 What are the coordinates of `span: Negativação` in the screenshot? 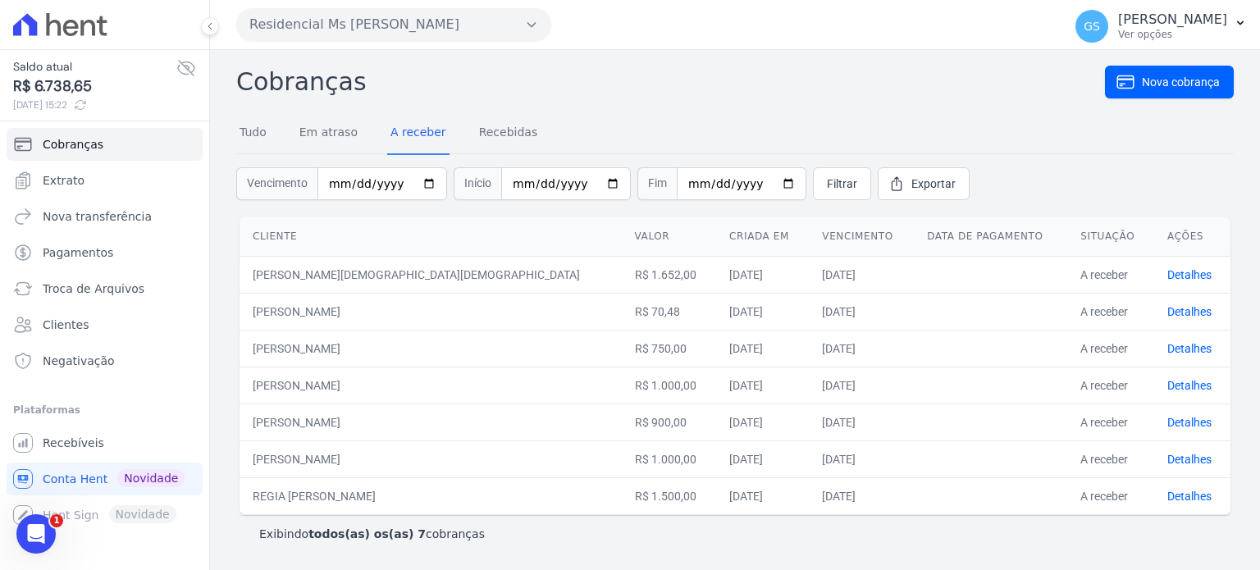 It's located at (79, 361).